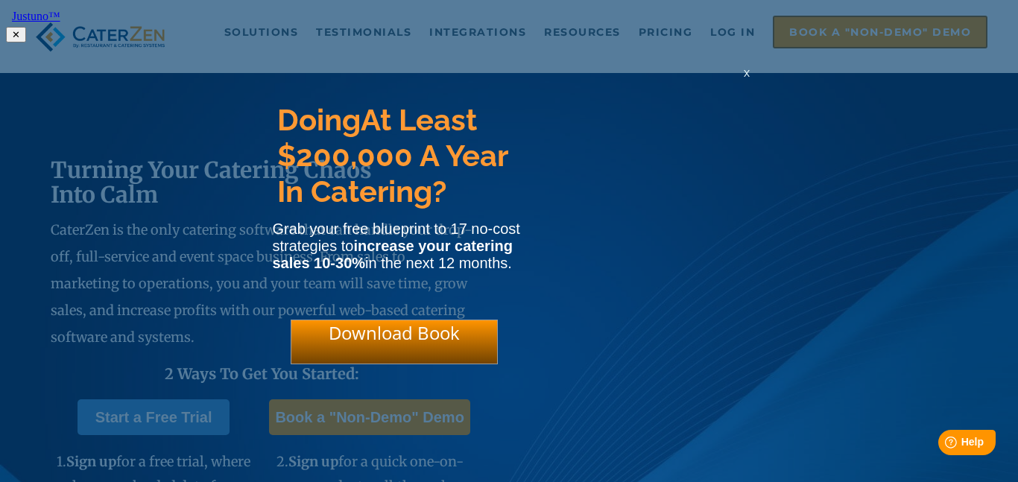 This screenshot has height=482, width=1018. Describe the element at coordinates (394, 342) in the screenshot. I see `div: Download Book` at that location.